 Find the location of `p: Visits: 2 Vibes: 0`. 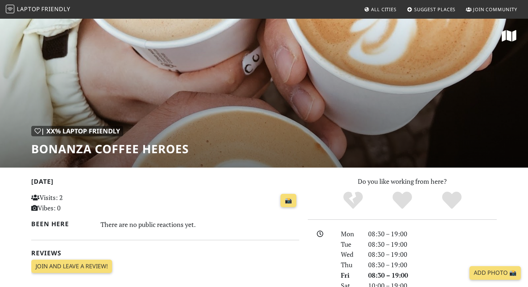

p: Visits: 2 Vibes: 0 is located at coordinates (73, 203).